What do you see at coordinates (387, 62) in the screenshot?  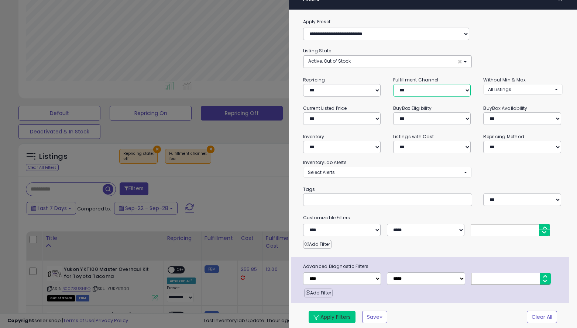 I see `button: Active, Out of Stock ×` at bounding box center [387, 62].